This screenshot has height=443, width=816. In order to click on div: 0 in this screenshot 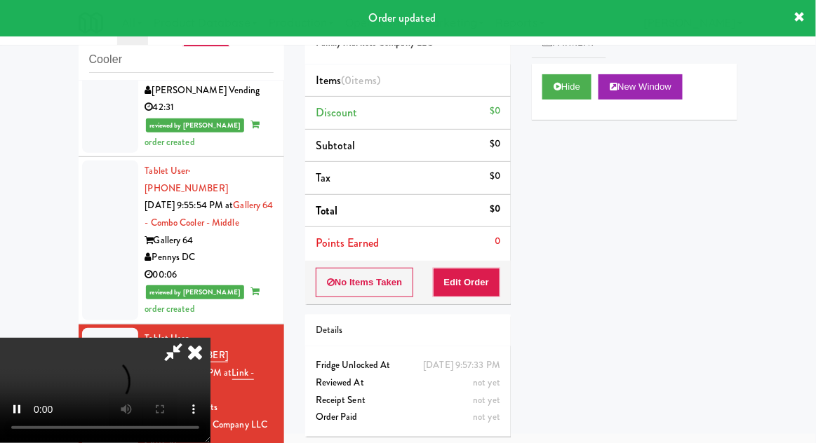, I will do `click(497, 241)`.